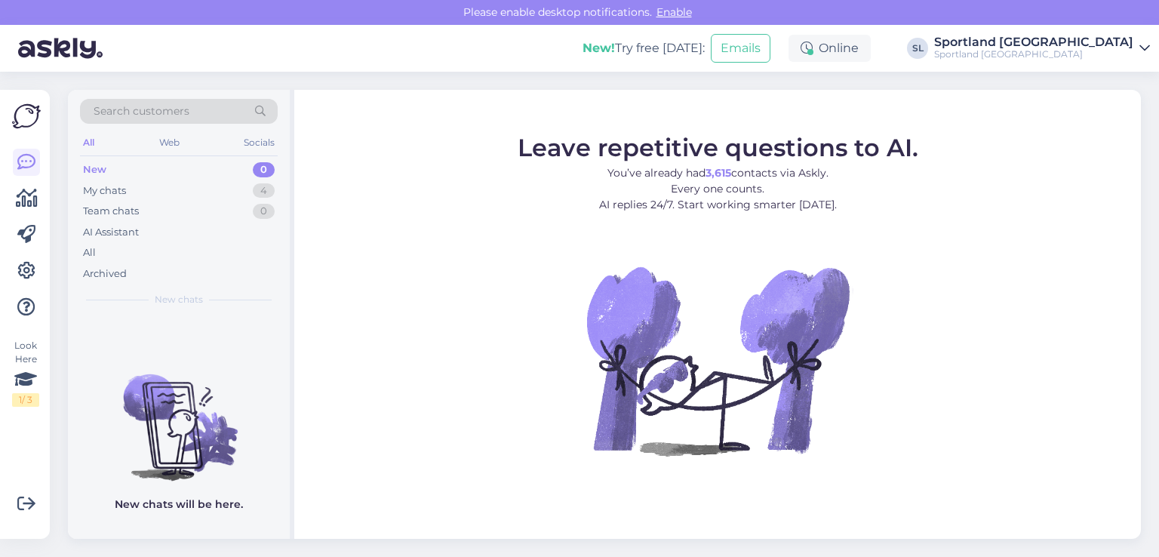  I want to click on span: Search customers, so click(141, 111).